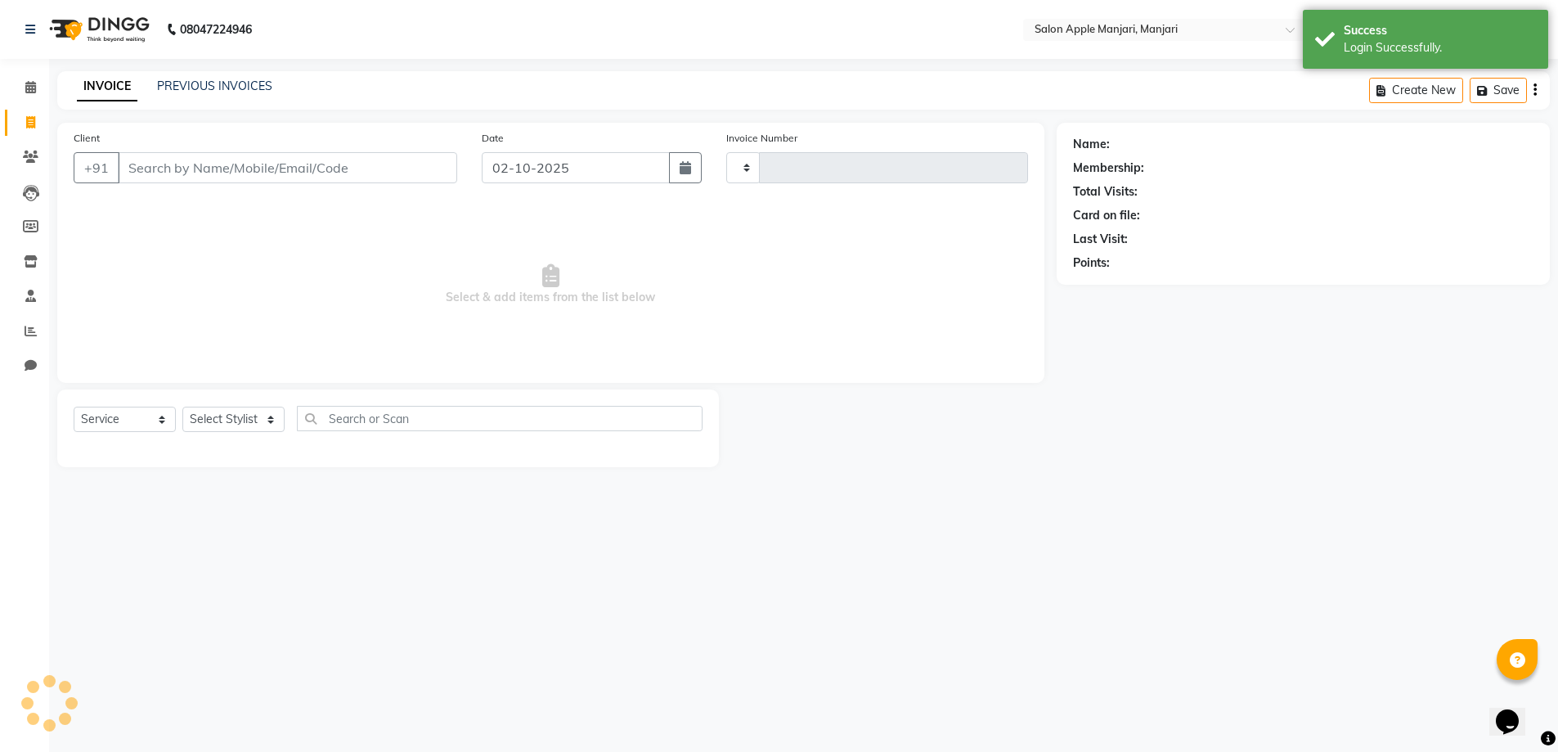  Describe the element at coordinates (287, 168) in the screenshot. I see `input: Search by Name/Mobile/Email/Code` at that location.